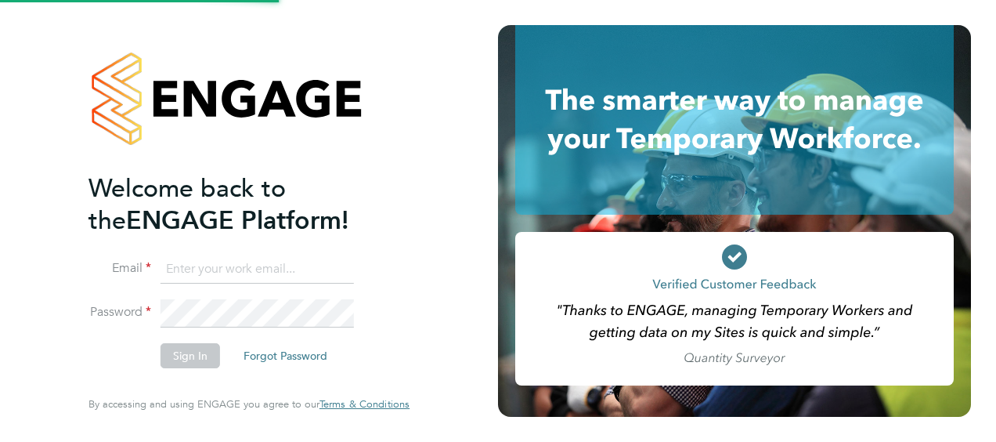 This screenshot has height=442, width=996. What do you see at coordinates (120, 312) in the screenshot?
I see `label: Password` at bounding box center [120, 312].